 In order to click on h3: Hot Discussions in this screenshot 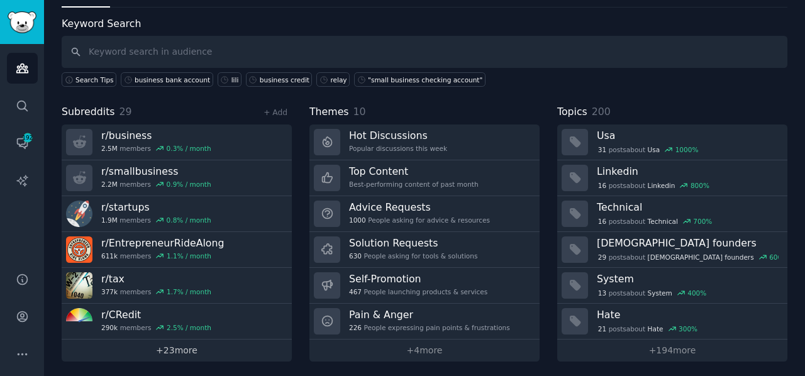, I will do `click(398, 135)`.